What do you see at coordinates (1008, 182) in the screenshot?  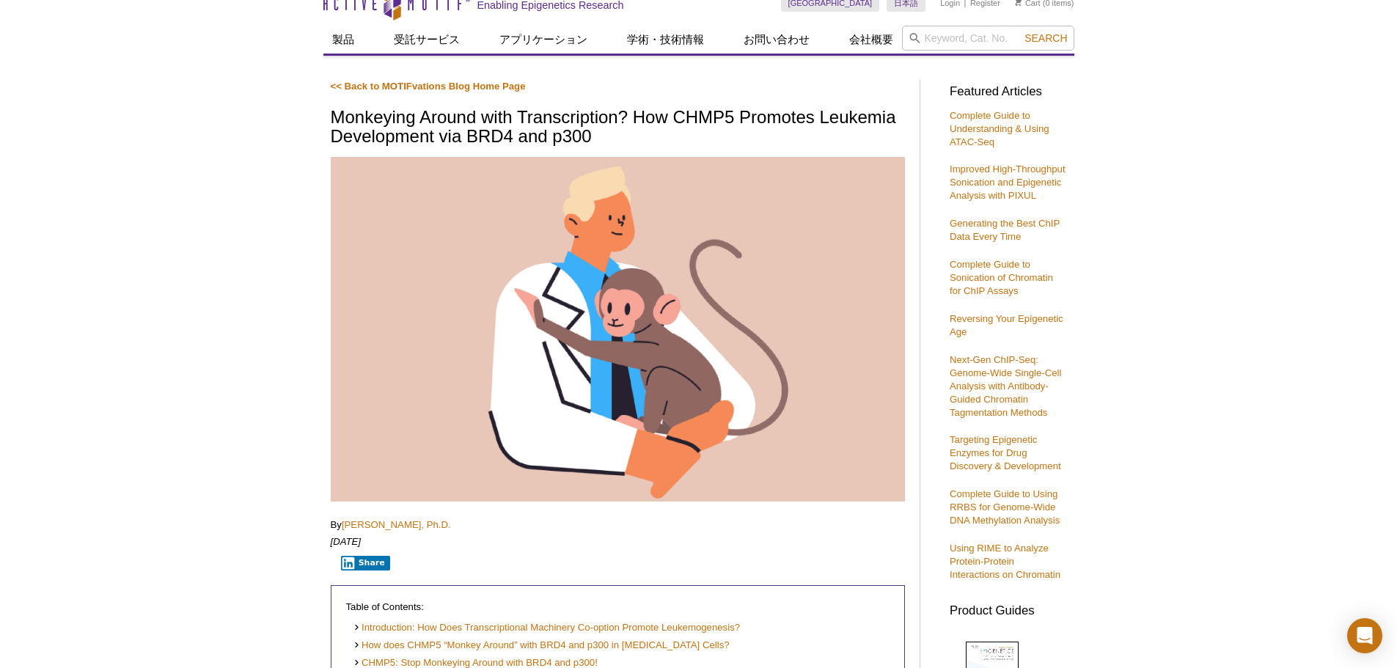 I see `a: Improved High-Throughput Sonication and Epigenetic Analysis with PIXUL` at bounding box center [1008, 182].